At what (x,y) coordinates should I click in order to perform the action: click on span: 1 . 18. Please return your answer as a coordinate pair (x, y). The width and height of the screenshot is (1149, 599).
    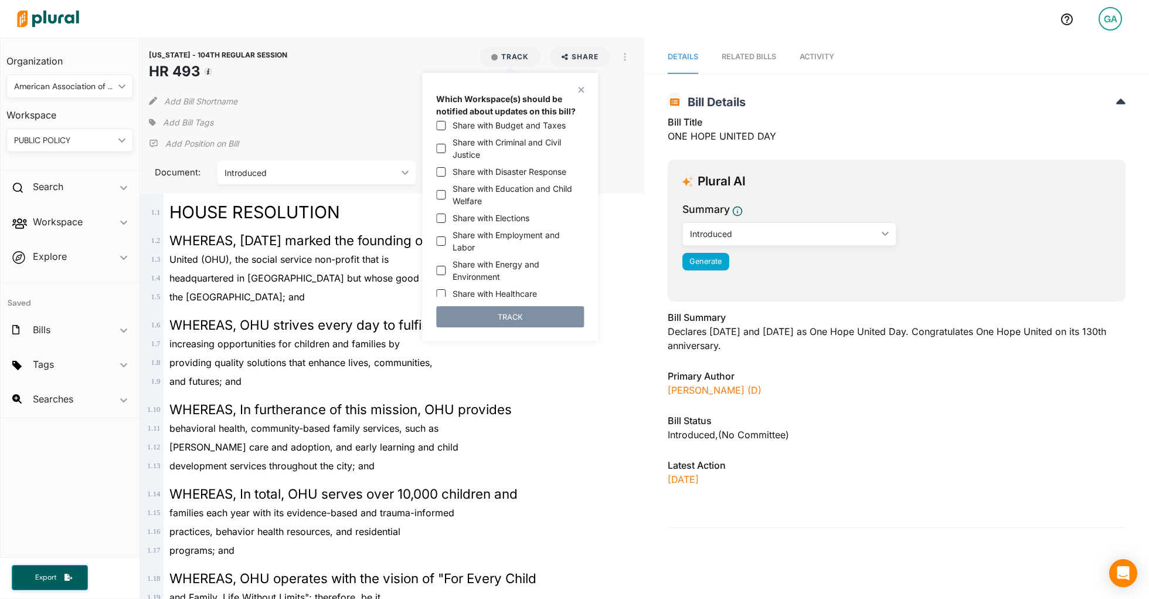
    Looking at the image, I should click on (154, 578).